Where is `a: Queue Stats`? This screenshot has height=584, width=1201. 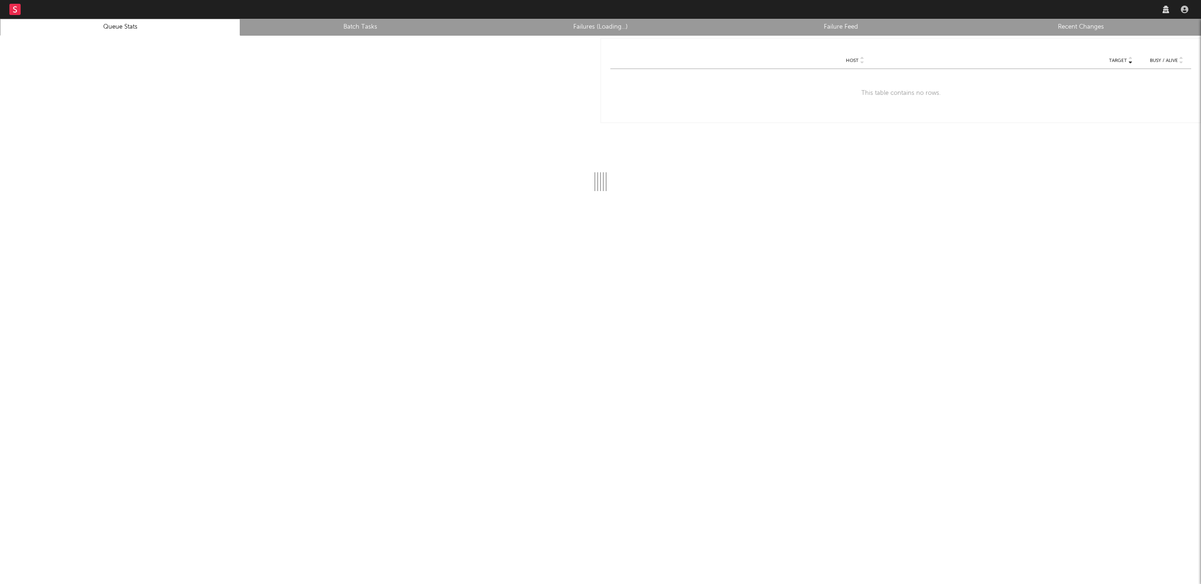
a: Queue Stats is located at coordinates (120, 27).